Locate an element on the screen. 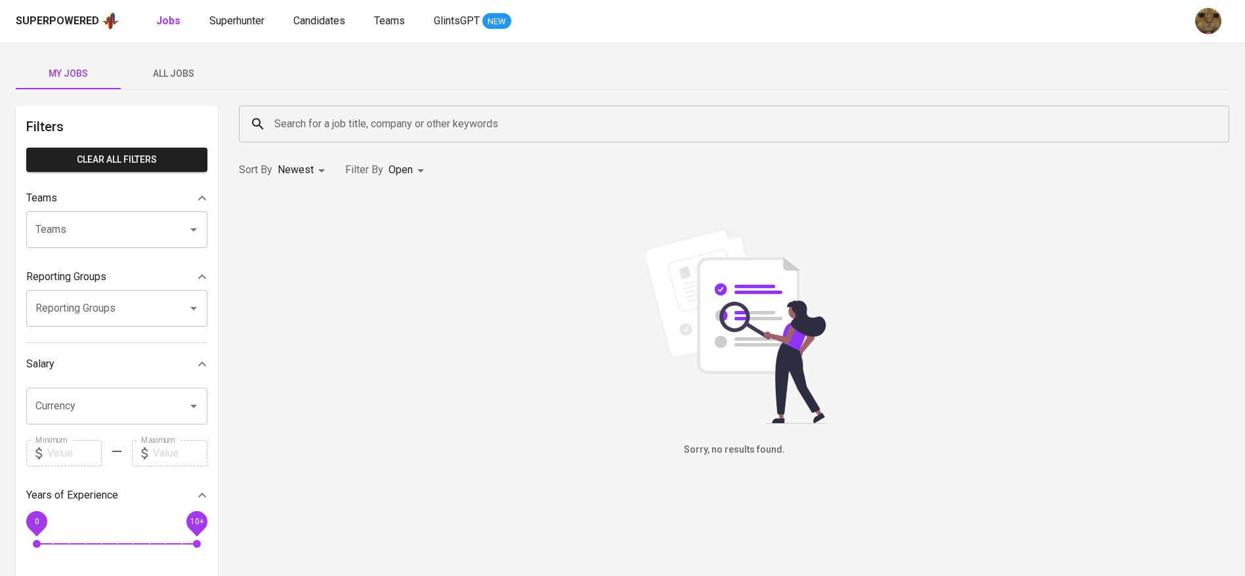 The image size is (1245, 576). span: Clear All filters is located at coordinates (117, 159).